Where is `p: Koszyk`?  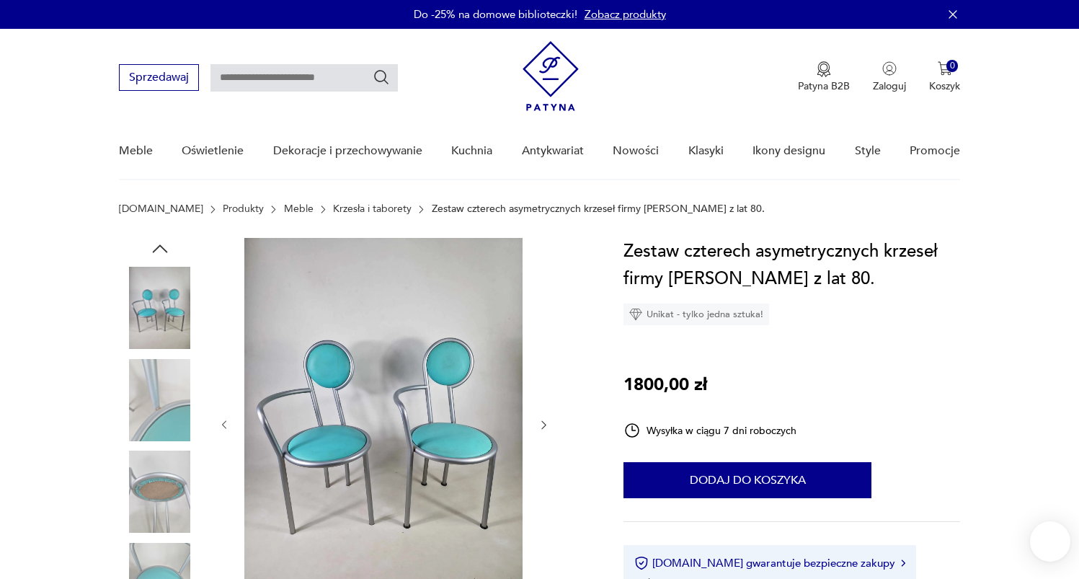 p: Koszyk is located at coordinates (944, 86).